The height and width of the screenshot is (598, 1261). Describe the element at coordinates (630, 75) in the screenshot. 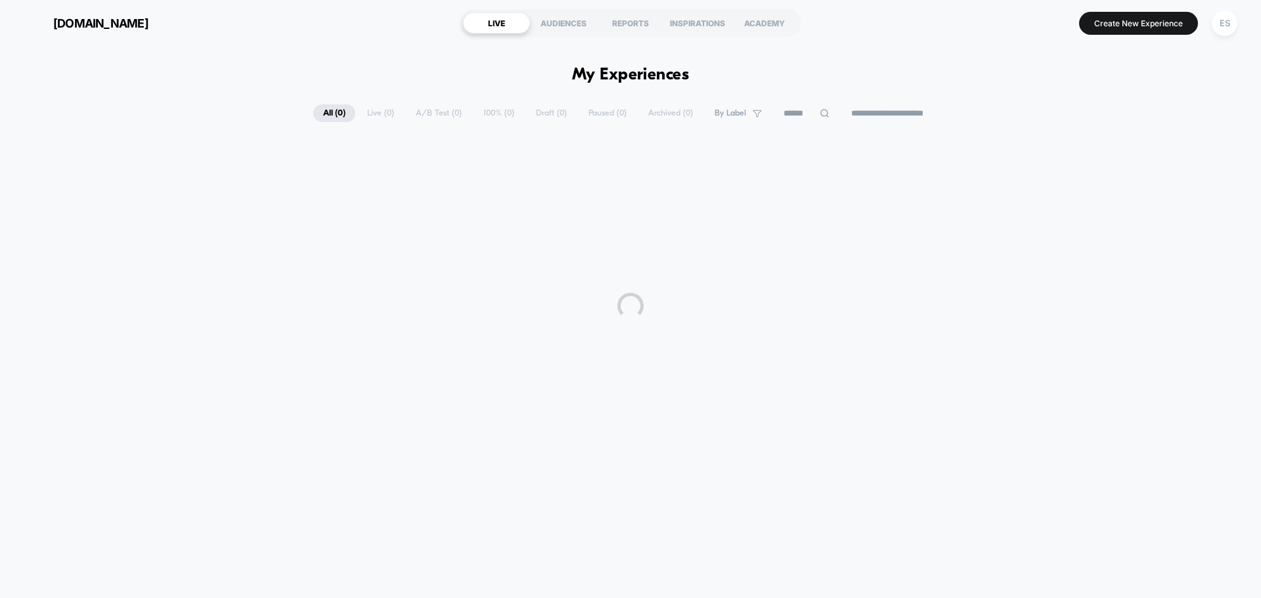

I see `h1: My Experiences` at that location.